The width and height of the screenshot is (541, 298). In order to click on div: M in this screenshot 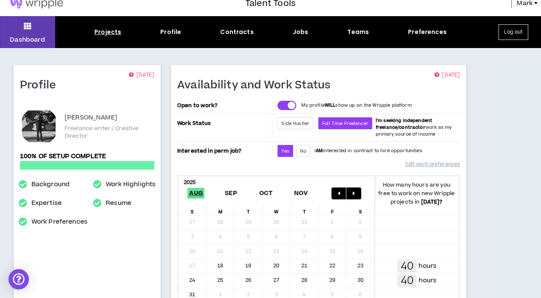, I will do `click(220, 209)`.